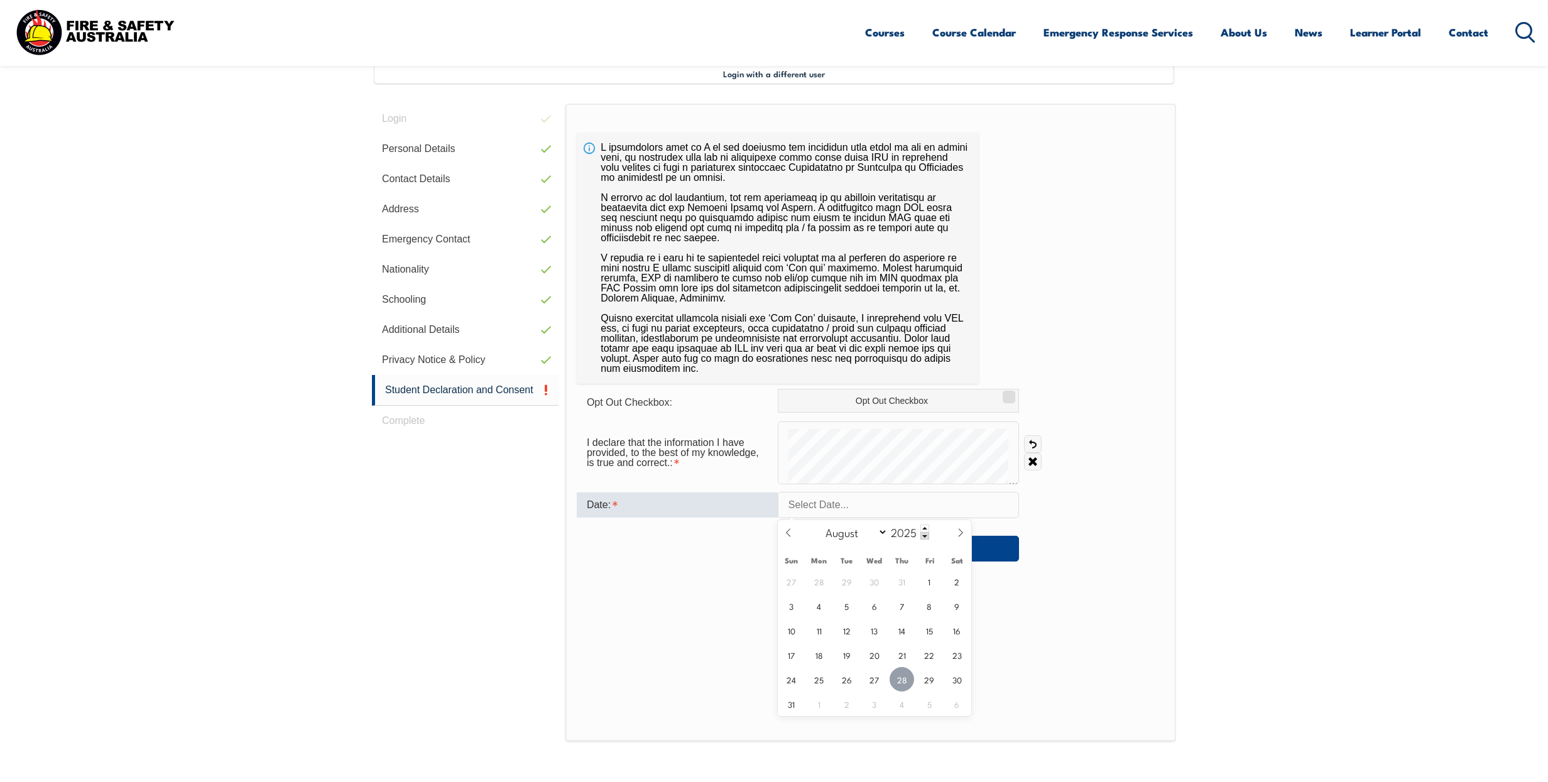  I want to click on span: September 5, 2025, so click(929, 704).